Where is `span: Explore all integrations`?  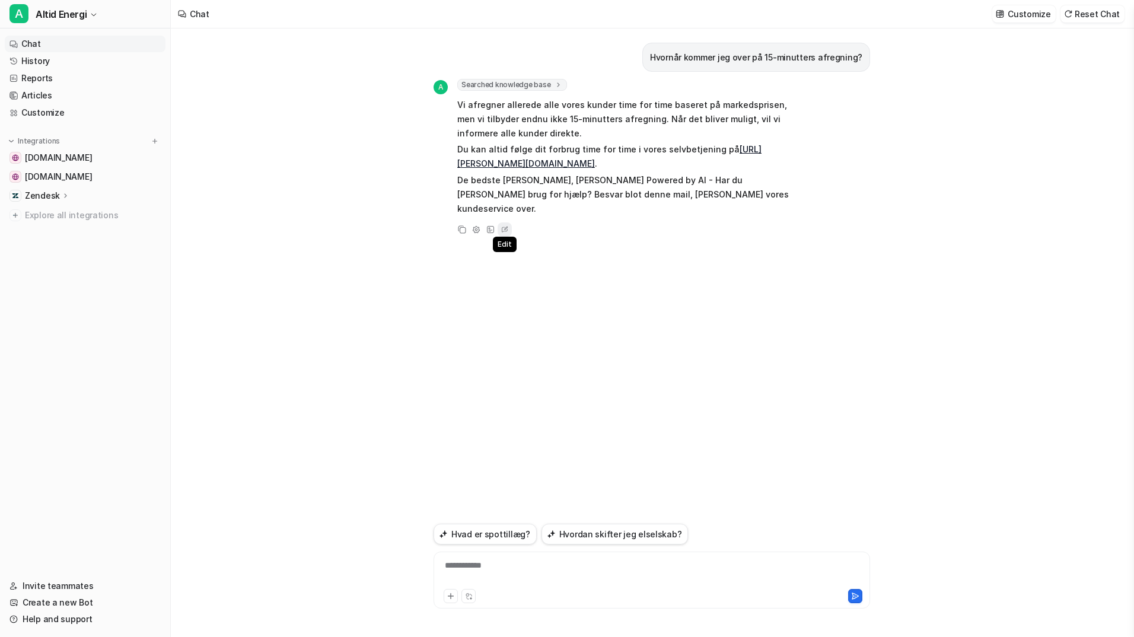
span: Explore all integrations is located at coordinates (93, 215).